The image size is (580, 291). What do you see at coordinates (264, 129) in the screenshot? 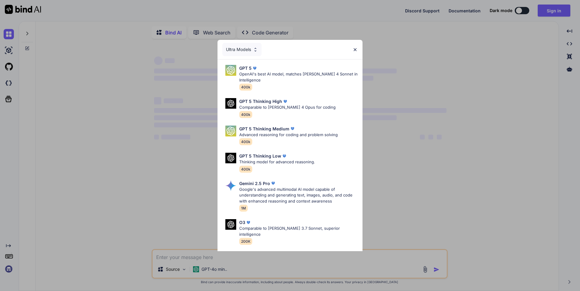
I see `p: GPT 5 Thinking Medium` at bounding box center [264, 129].